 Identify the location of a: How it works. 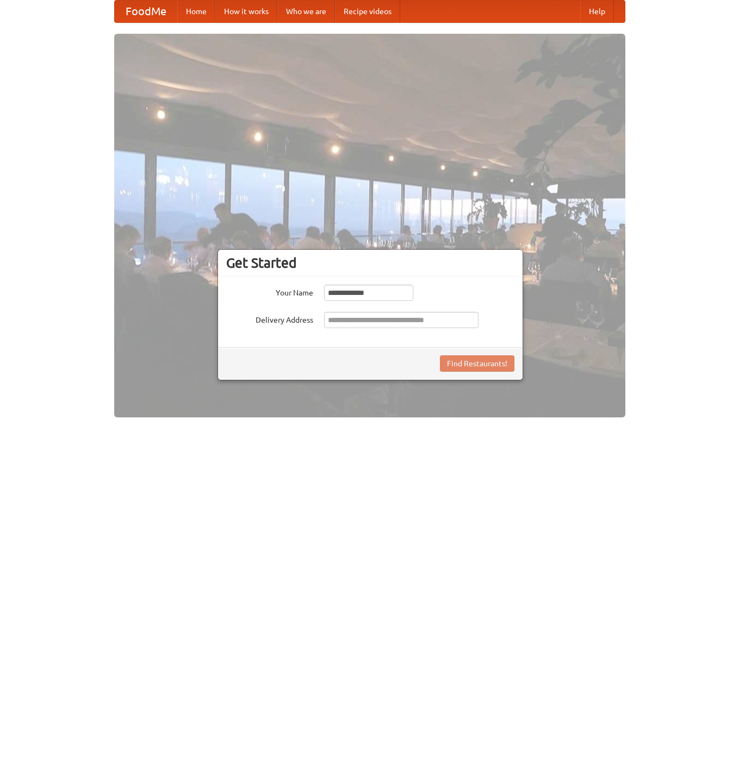
(246, 11).